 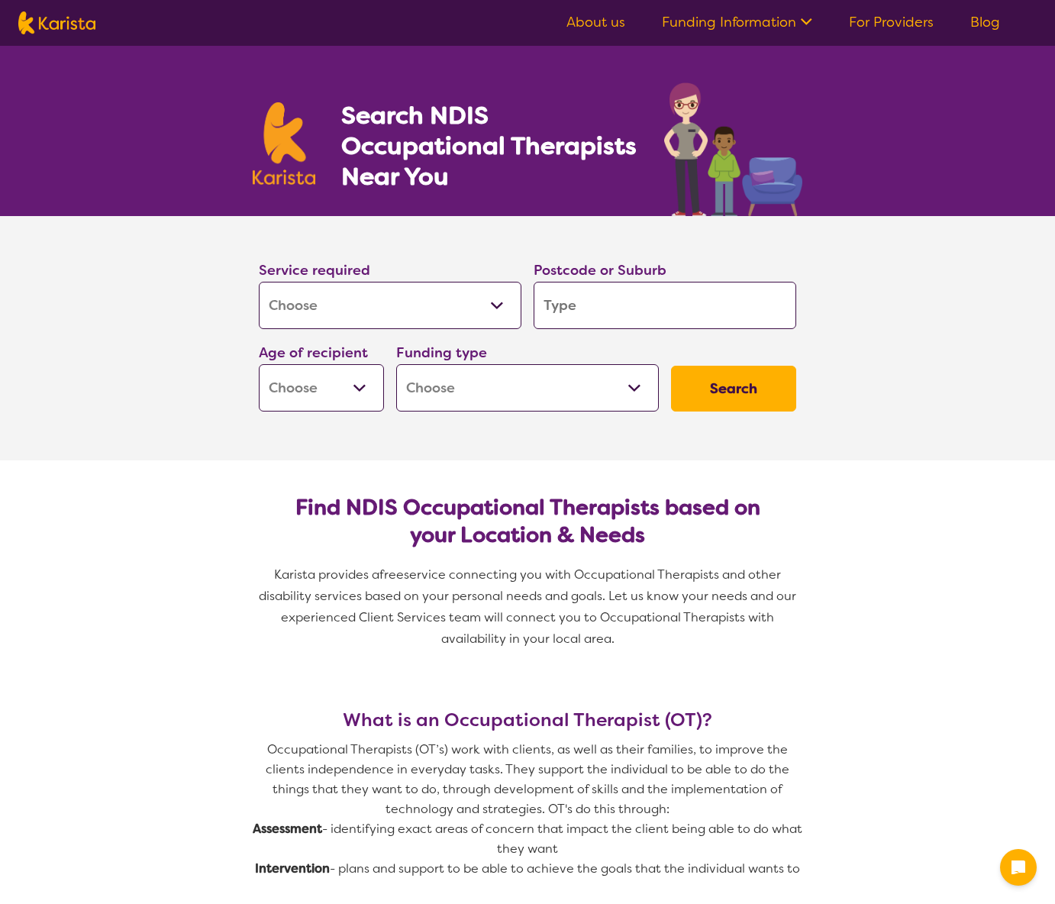 I want to click on p: Occupational Therapists (OT’s) work with clients, as well as their families, to improve the clien..., so click(x=528, y=780).